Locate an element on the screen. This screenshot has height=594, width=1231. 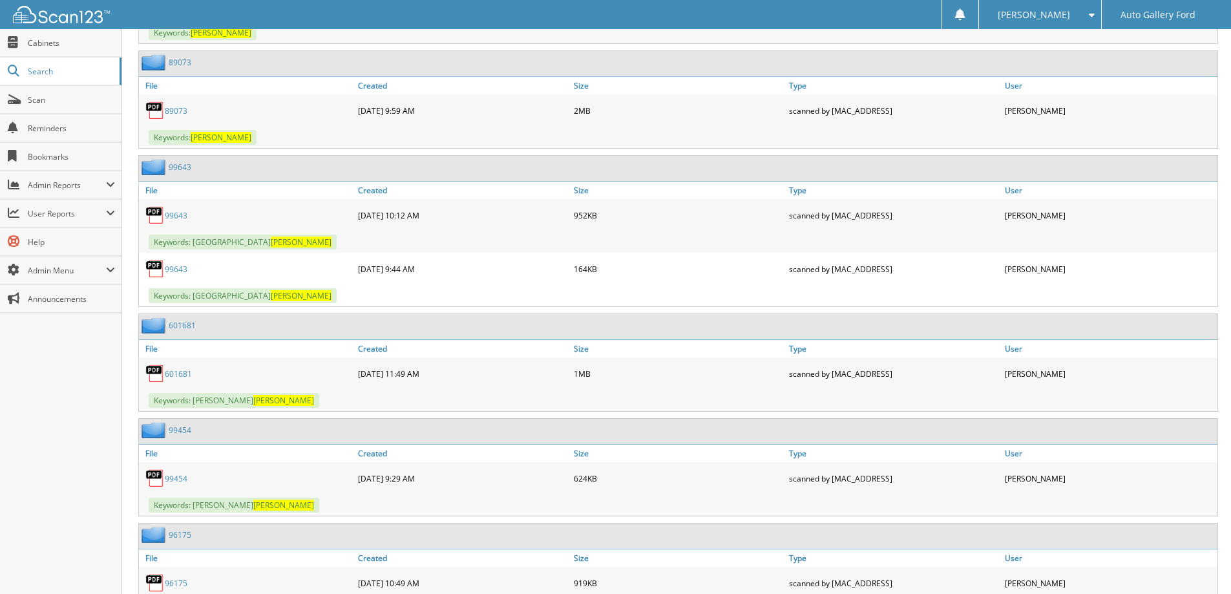
span: Admin Menu is located at coordinates (67, 270).